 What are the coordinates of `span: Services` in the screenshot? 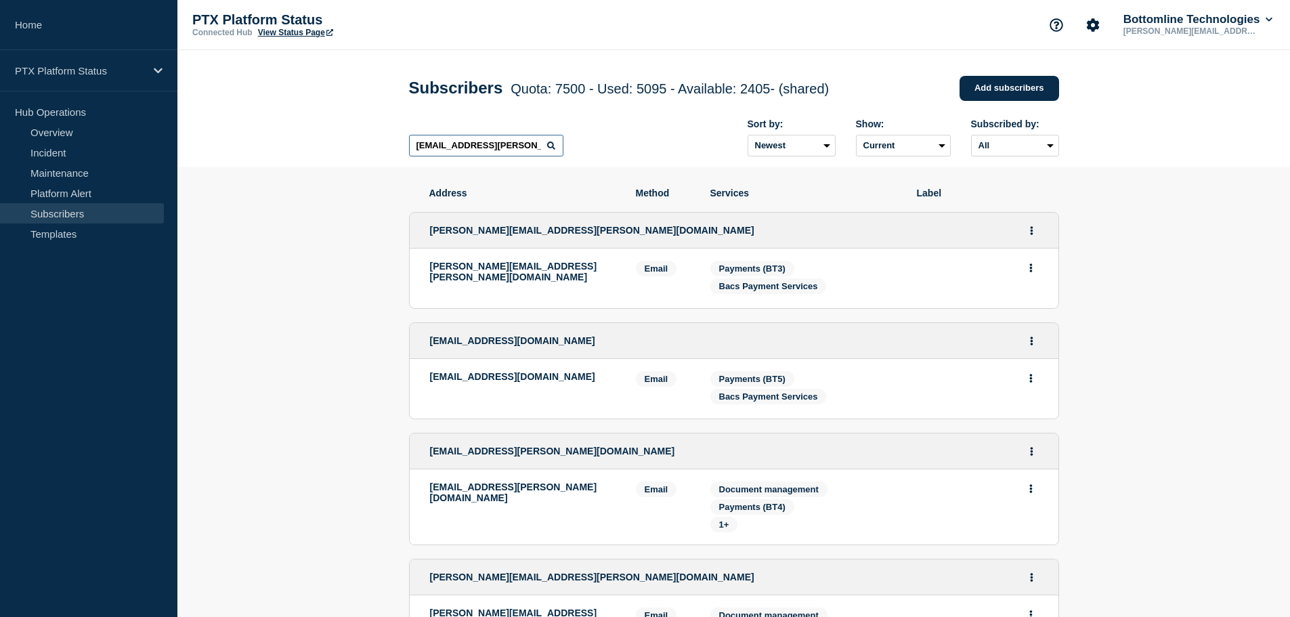 It's located at (803, 193).